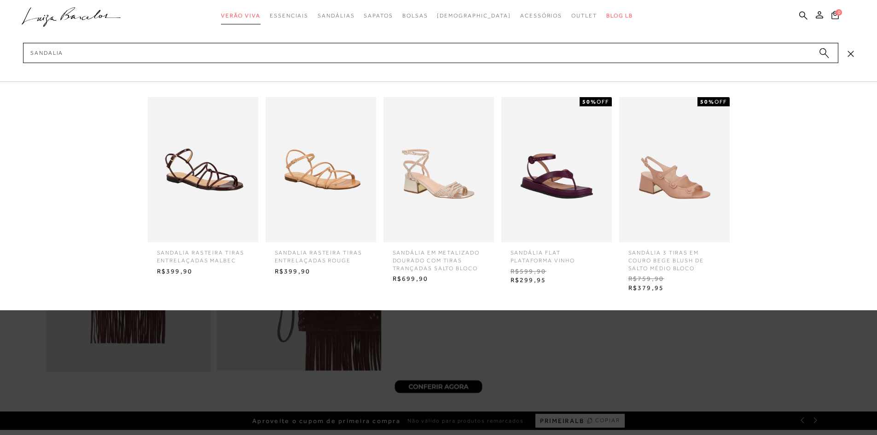 The height and width of the screenshot is (435, 877). Describe the element at coordinates (838, 12) in the screenshot. I see `span: 0` at that location.